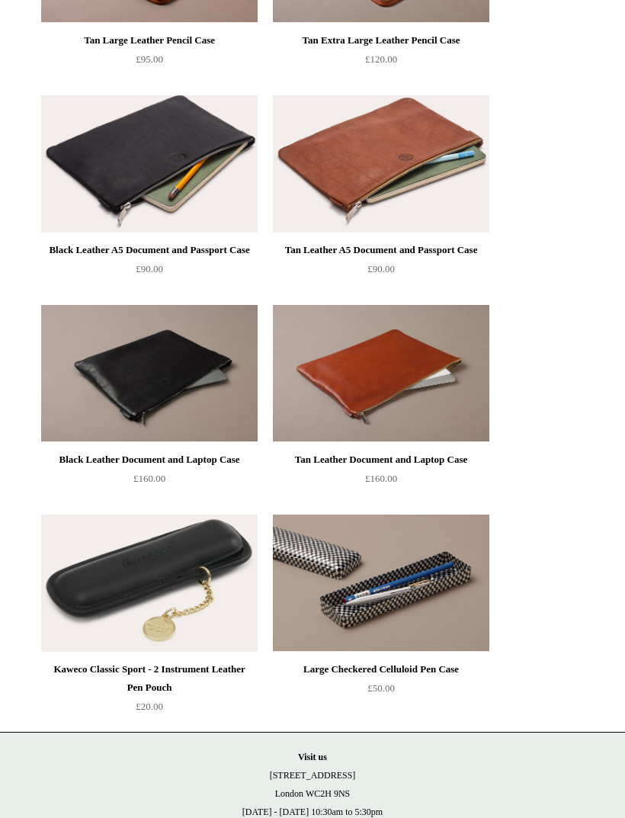 The width and height of the screenshot is (625, 818). What do you see at coordinates (381, 482) in the screenshot?
I see `a: Tan Leather Document and Laptop Case £160.00` at bounding box center [381, 482].